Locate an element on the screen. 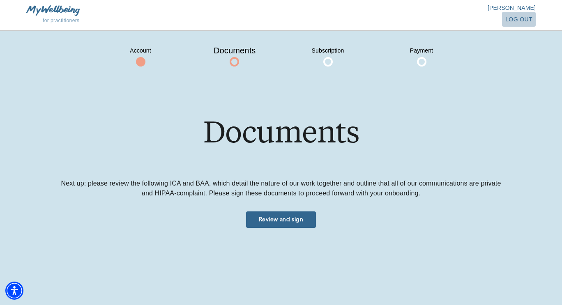 Image resolution: width=562 pixels, height=305 pixels. span: log out is located at coordinates (519, 19).